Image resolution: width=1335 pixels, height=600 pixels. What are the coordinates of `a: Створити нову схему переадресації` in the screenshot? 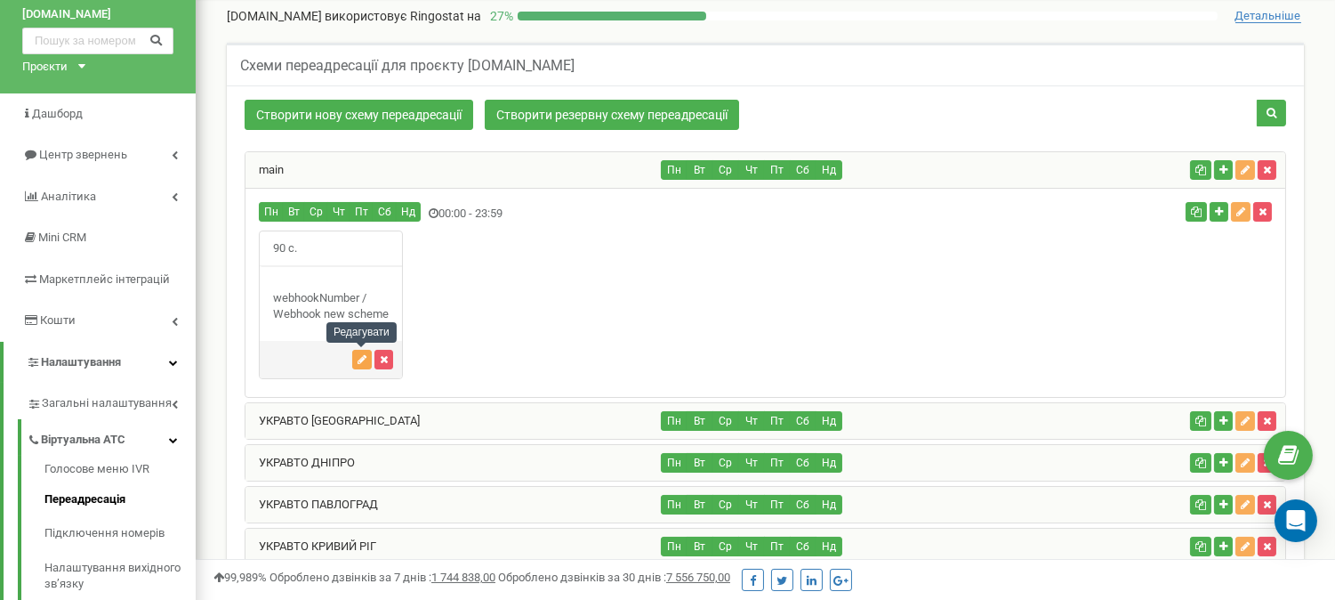 It's located at (359, 115).